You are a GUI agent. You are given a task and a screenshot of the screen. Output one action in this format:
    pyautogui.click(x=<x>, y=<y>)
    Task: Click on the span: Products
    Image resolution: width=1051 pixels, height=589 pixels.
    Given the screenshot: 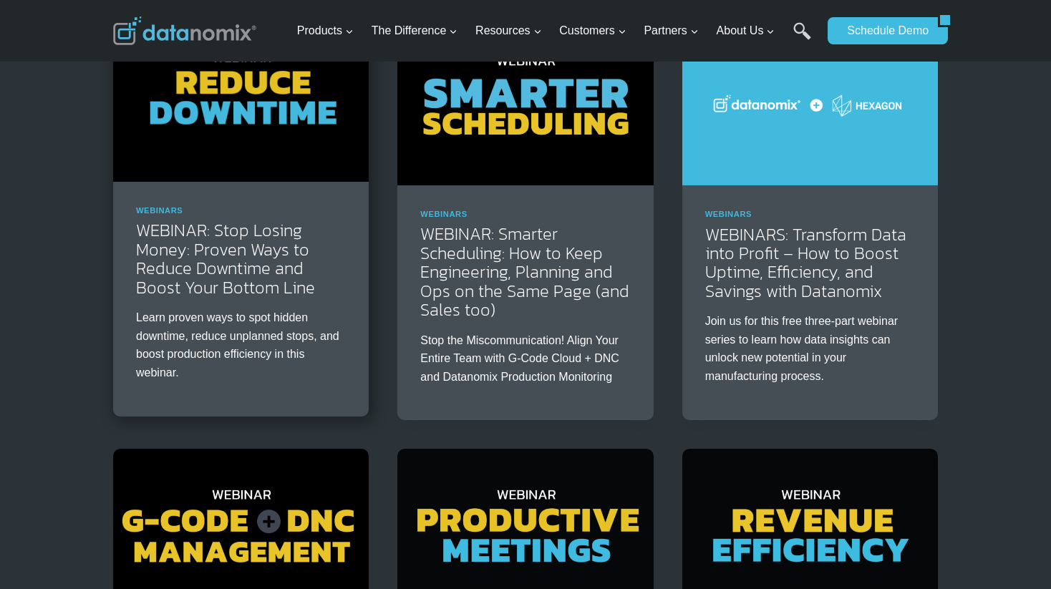 What is the action you would take?
    pyautogui.click(x=325, y=31)
    